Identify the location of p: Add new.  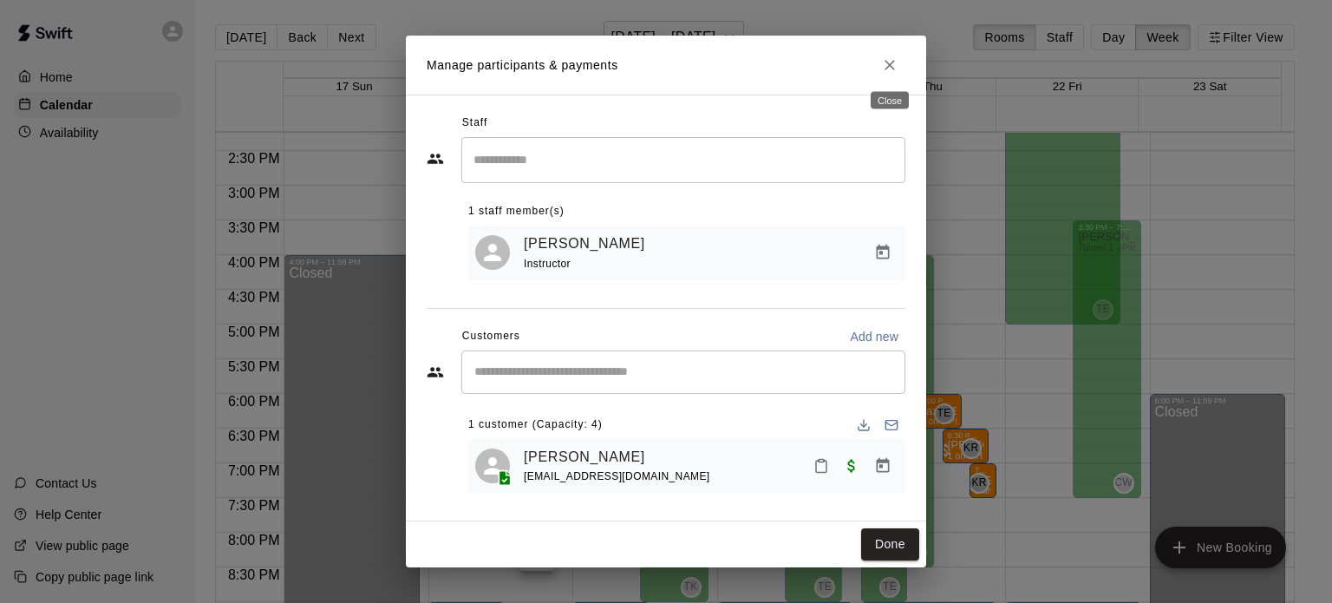
(874, 336).